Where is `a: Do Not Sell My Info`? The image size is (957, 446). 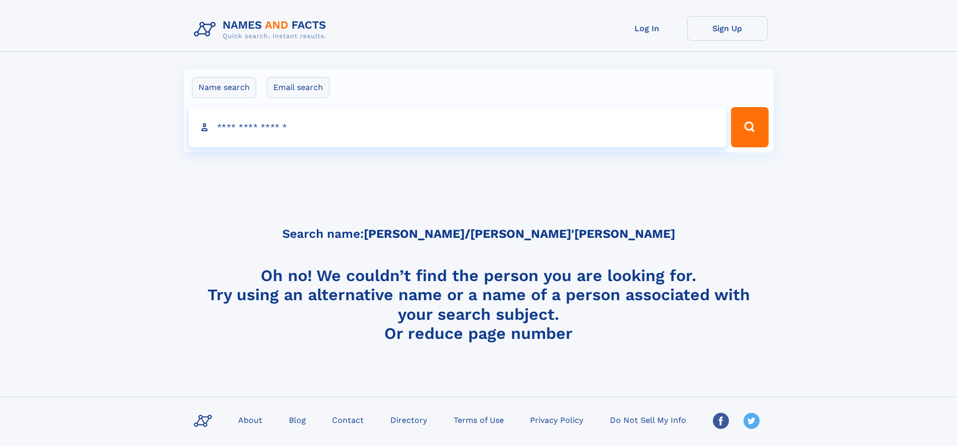 a: Do Not Sell My Info is located at coordinates (648, 419).